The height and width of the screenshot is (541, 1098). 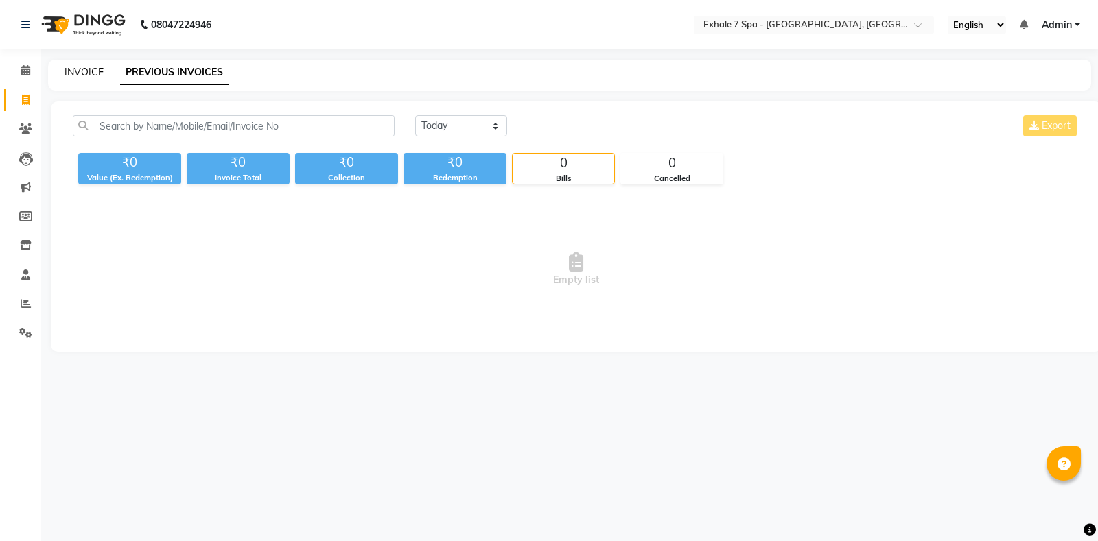 What do you see at coordinates (130, 178) in the screenshot?
I see `div: Value (Ex. Redemption)` at bounding box center [130, 178].